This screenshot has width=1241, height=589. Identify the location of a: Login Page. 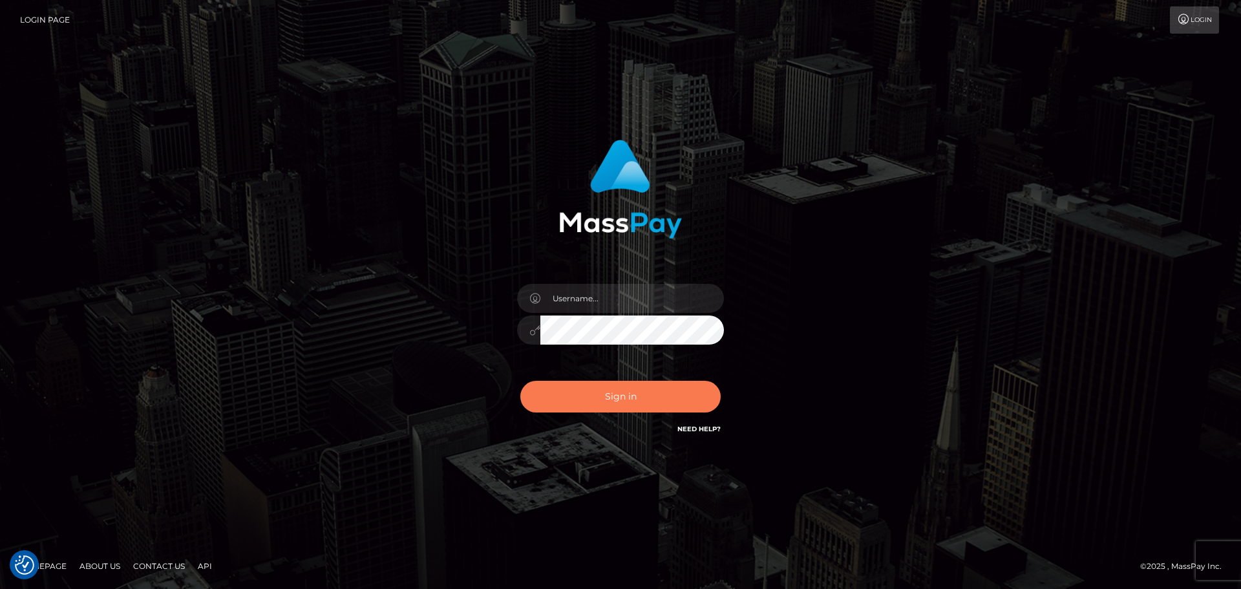
(45, 20).